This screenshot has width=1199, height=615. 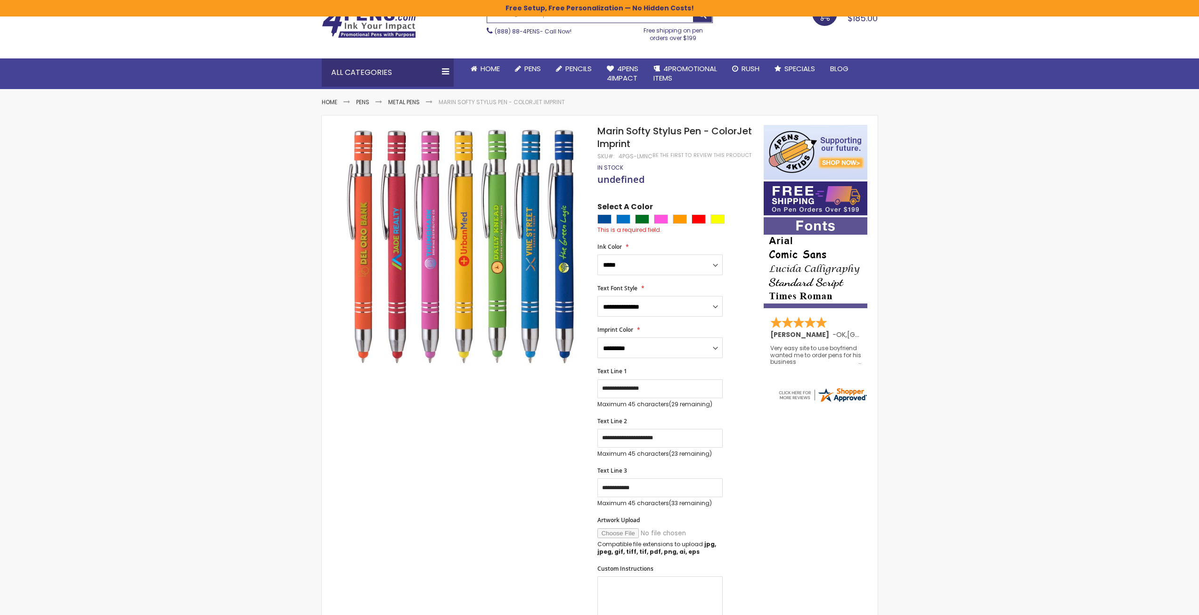 I want to click on span: 4PROMOTIONAL ITEMS, so click(x=685, y=73).